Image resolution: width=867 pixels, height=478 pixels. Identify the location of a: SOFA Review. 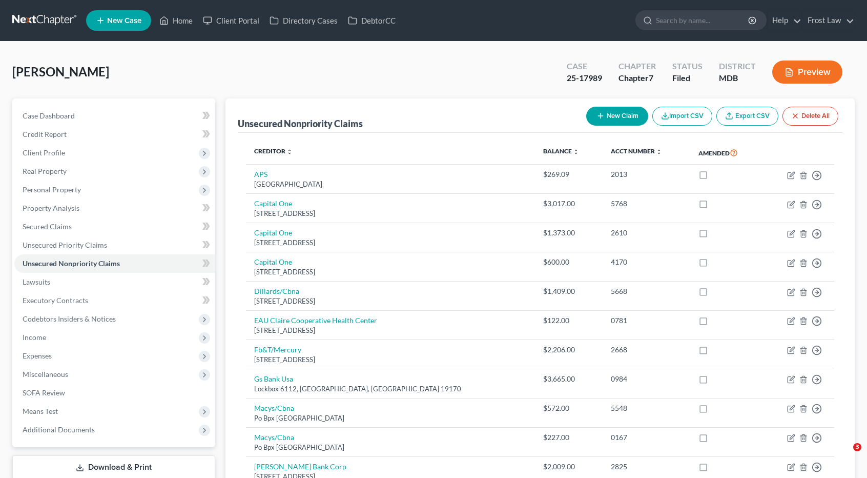
(115, 392).